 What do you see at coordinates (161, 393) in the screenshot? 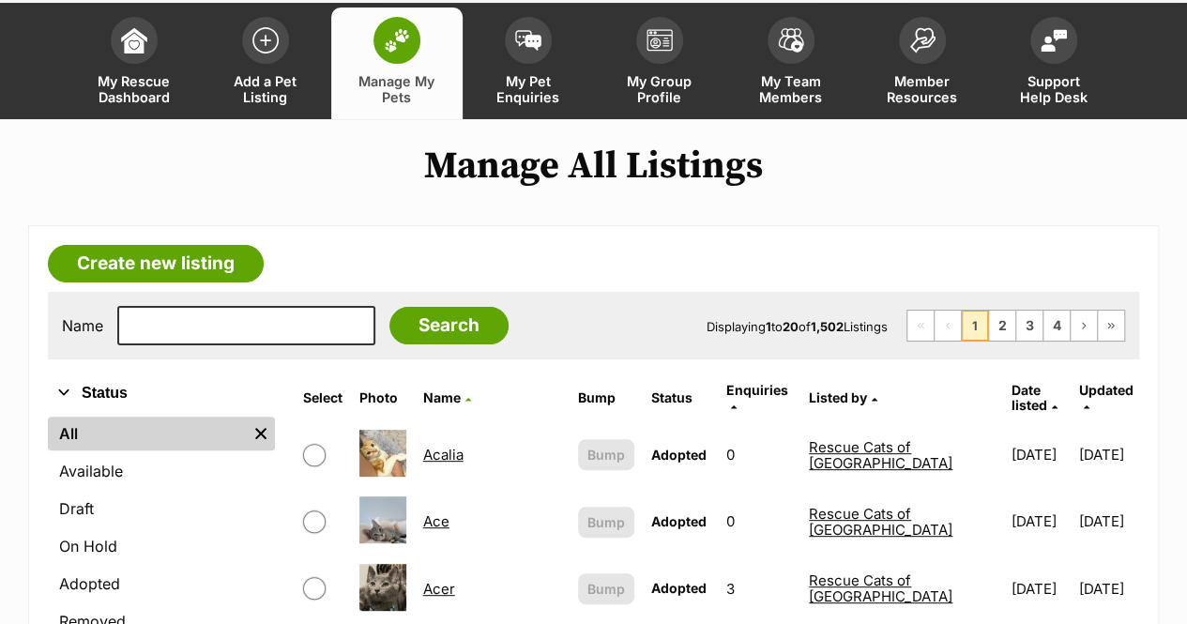
I see `button: Status` at bounding box center [161, 393].